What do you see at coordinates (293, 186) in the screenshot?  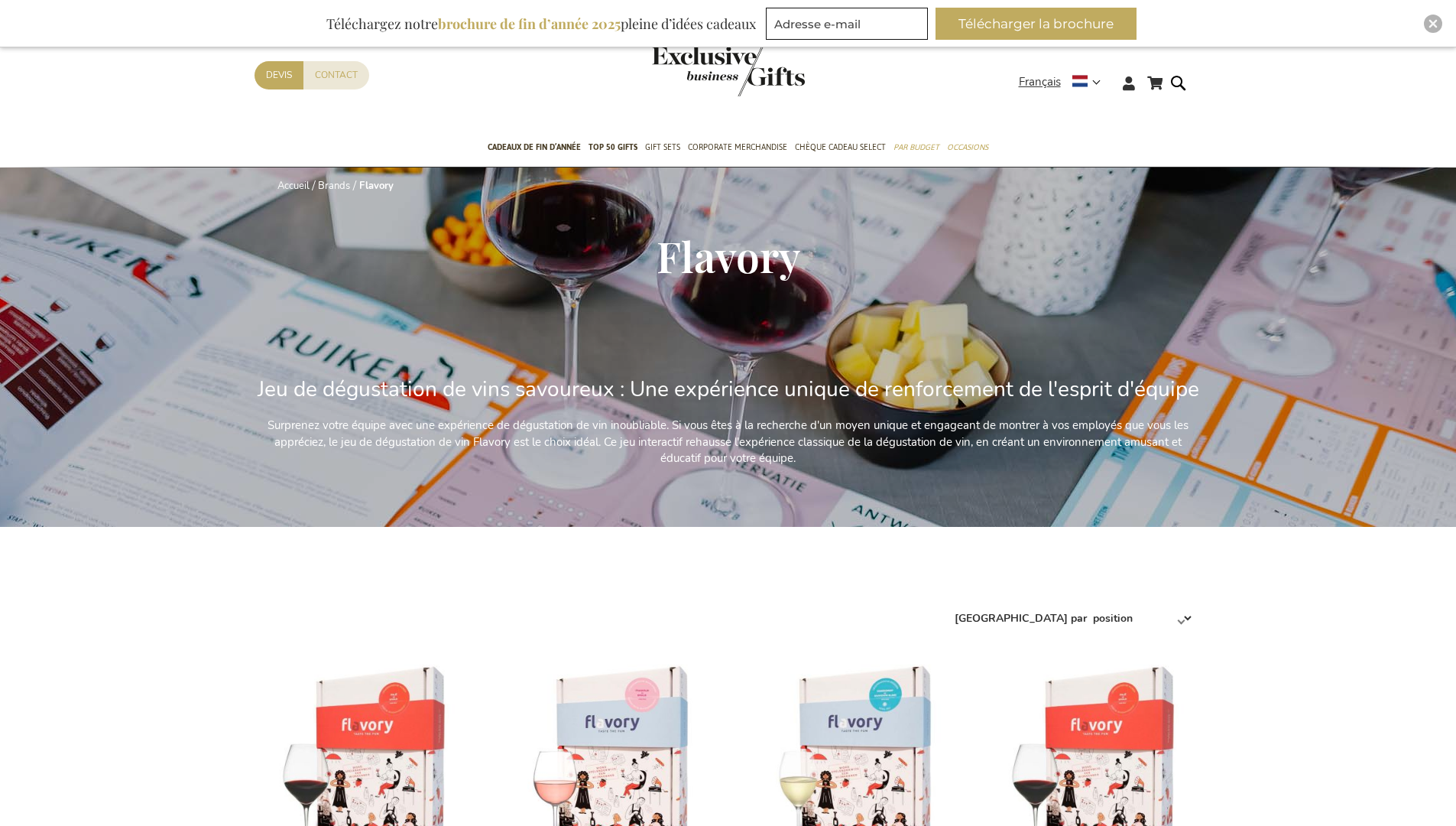 I see `a: Accueil` at bounding box center [293, 186].